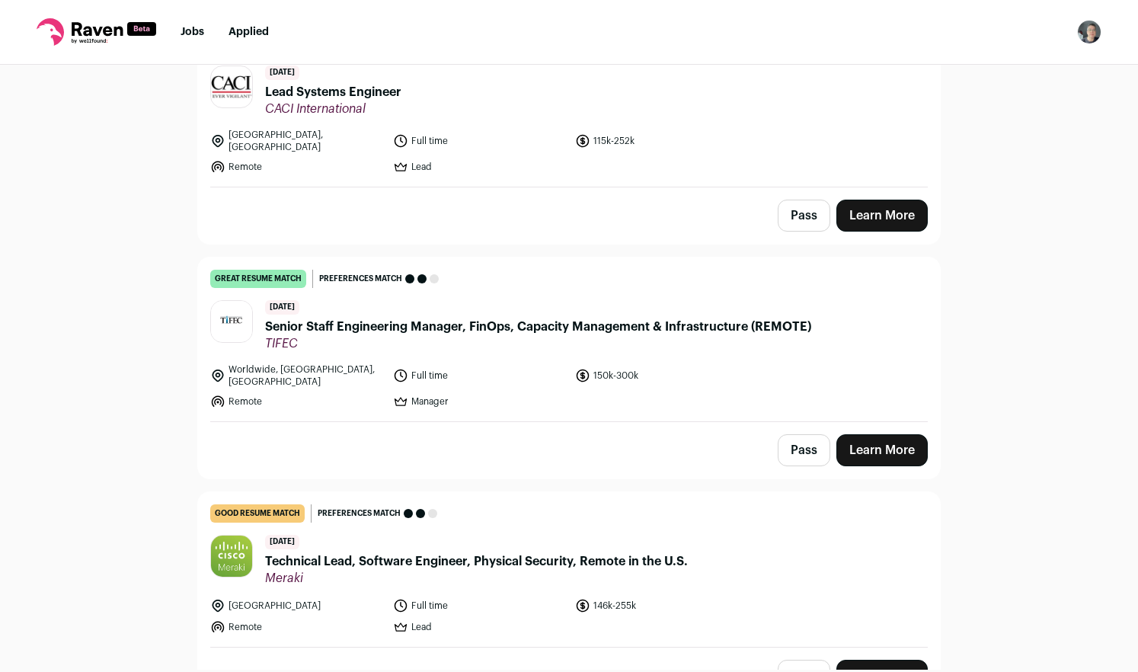 This screenshot has width=1138, height=672. What do you see at coordinates (258, 279) in the screenshot?
I see `div: great resume match` at bounding box center [258, 279].